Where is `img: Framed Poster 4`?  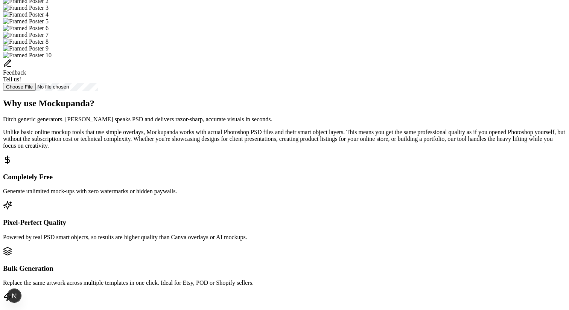
img: Framed Poster 4 is located at coordinates (26, 15).